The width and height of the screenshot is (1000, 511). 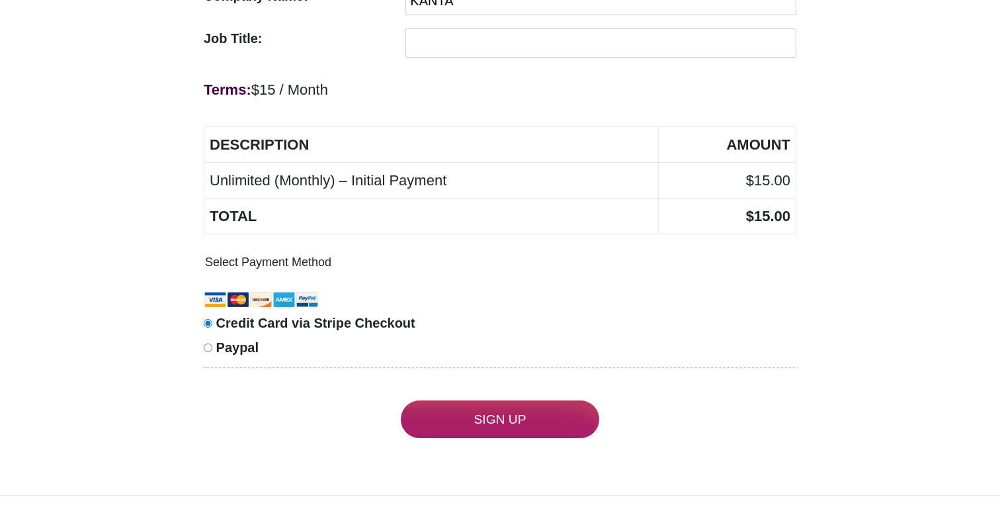 What do you see at coordinates (727, 181) in the screenshot?
I see `td: $15.00` at bounding box center [727, 181].